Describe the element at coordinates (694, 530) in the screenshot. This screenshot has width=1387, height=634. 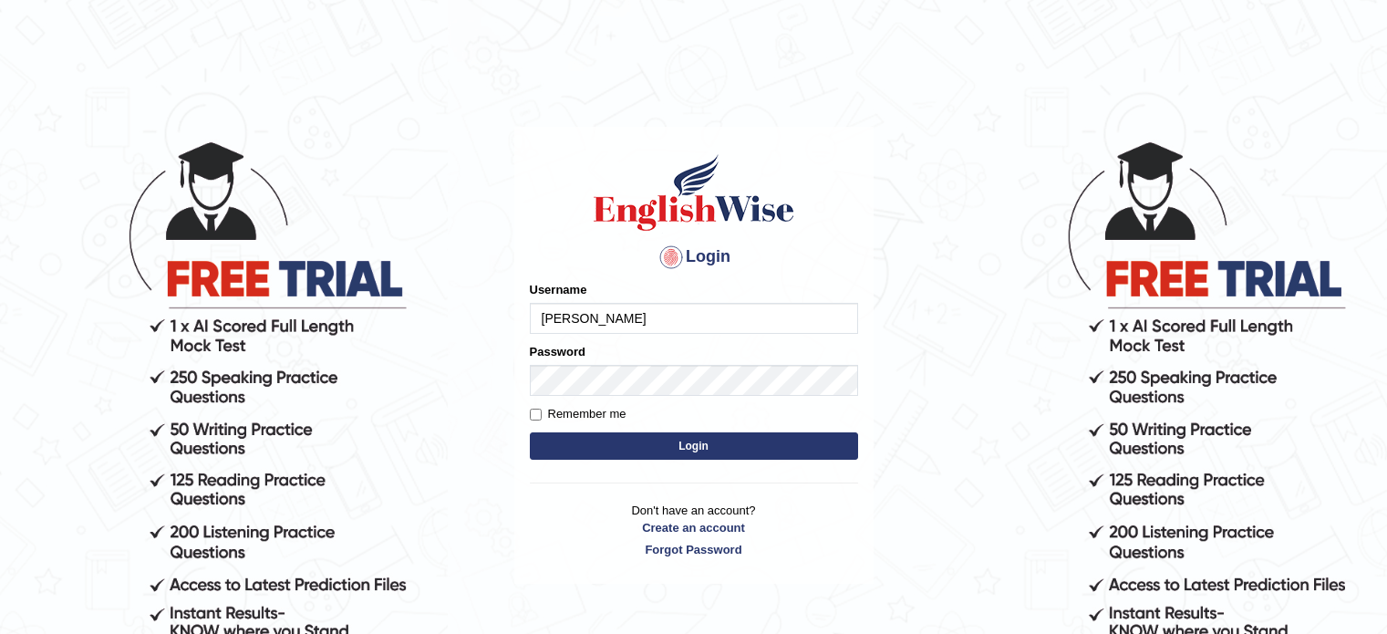
I see `p: Don't have an account?` at that location.